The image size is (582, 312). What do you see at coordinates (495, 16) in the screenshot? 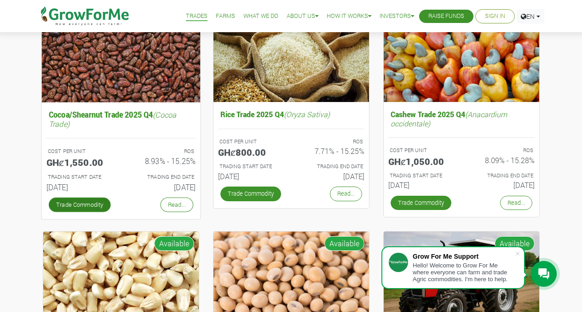
I see `a: Sign In` at bounding box center [495, 16].